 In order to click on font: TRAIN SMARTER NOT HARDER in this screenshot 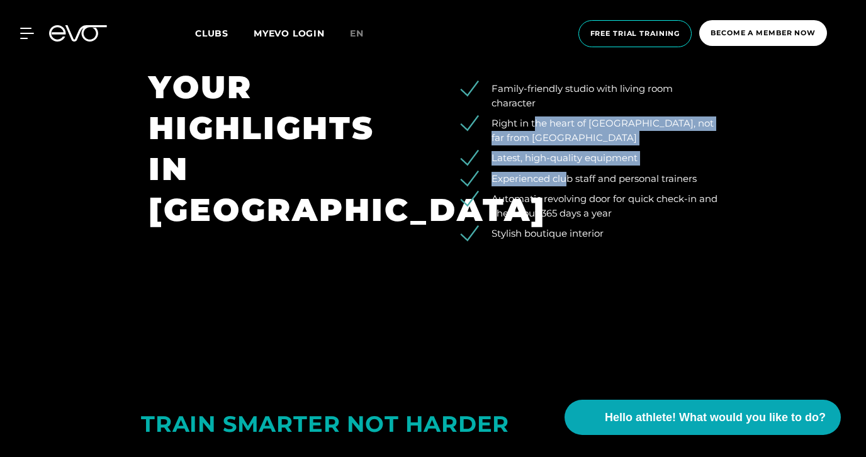, I will do `click(325, 423)`.